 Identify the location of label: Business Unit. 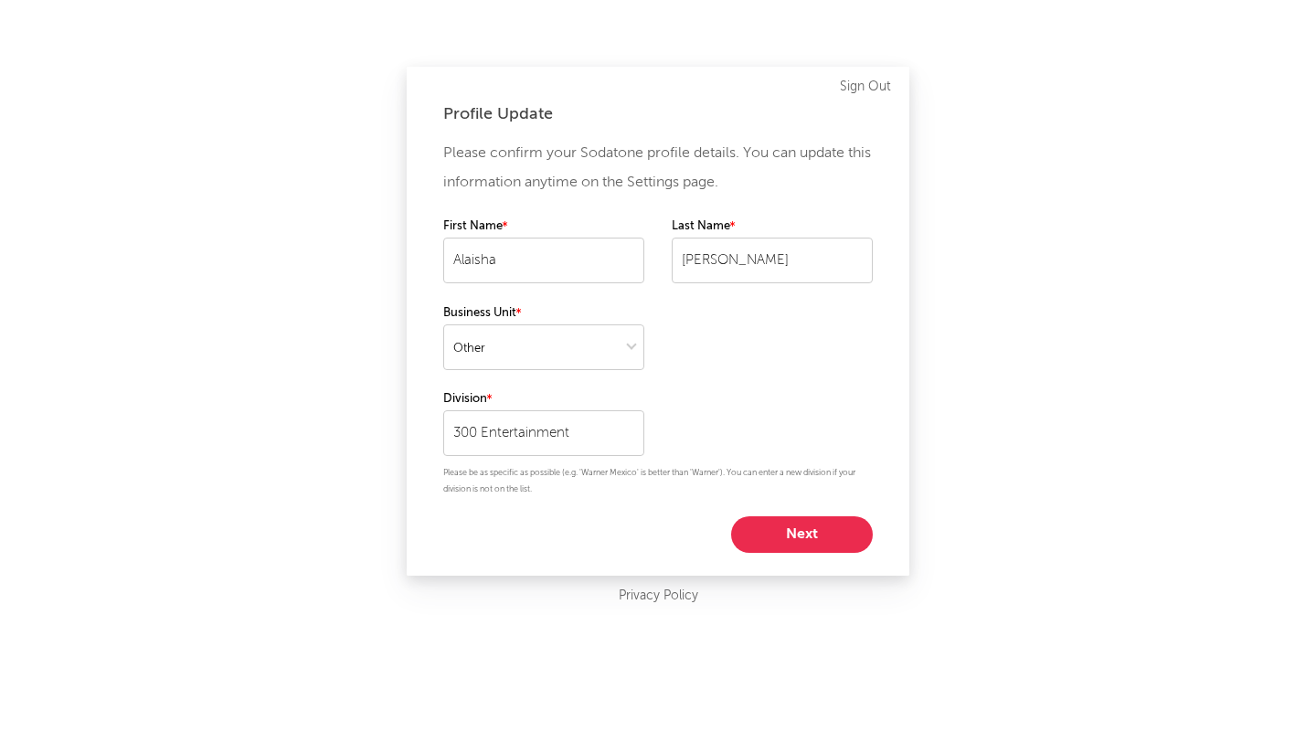
(544, 313).